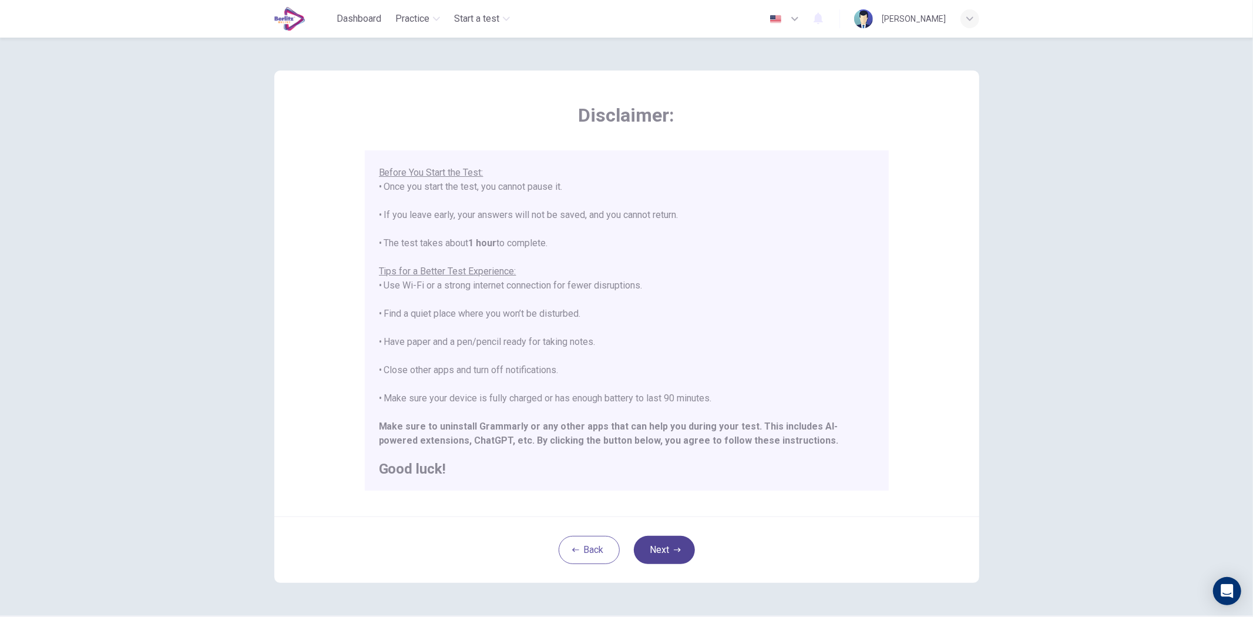 This screenshot has width=1253, height=617. I want to click on img: EduSynch logo, so click(290, 19).